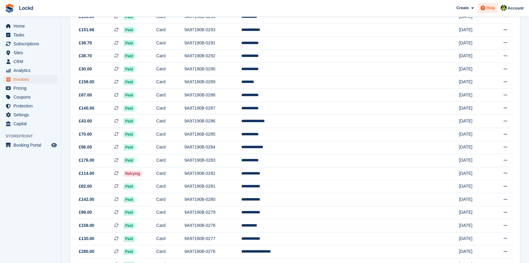  Describe the element at coordinates (87, 173) in the screenshot. I see `span: £114.00` at that location.